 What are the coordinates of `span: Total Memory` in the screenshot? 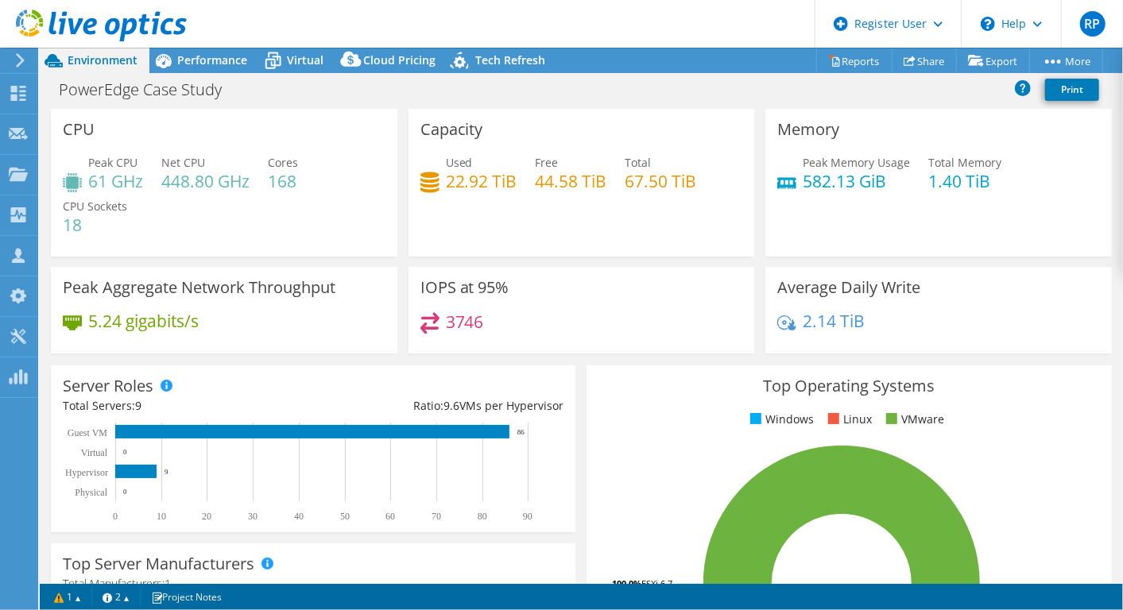 It's located at (964, 162).